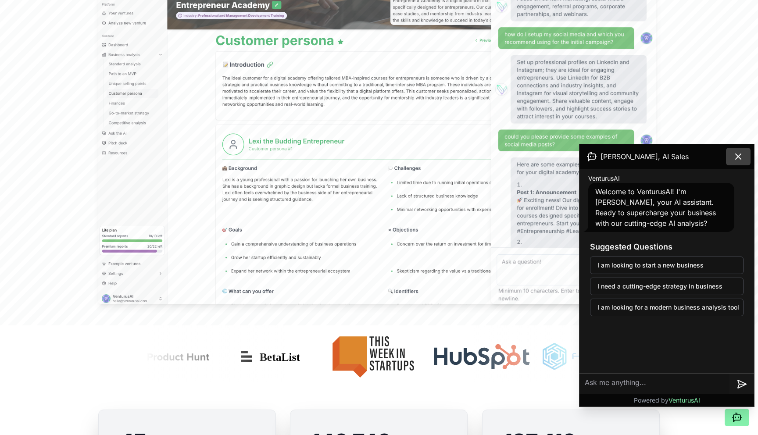 This screenshot has width=758, height=435. Describe the element at coordinates (667, 247) in the screenshot. I see `h3: Suggested Questions` at that location.